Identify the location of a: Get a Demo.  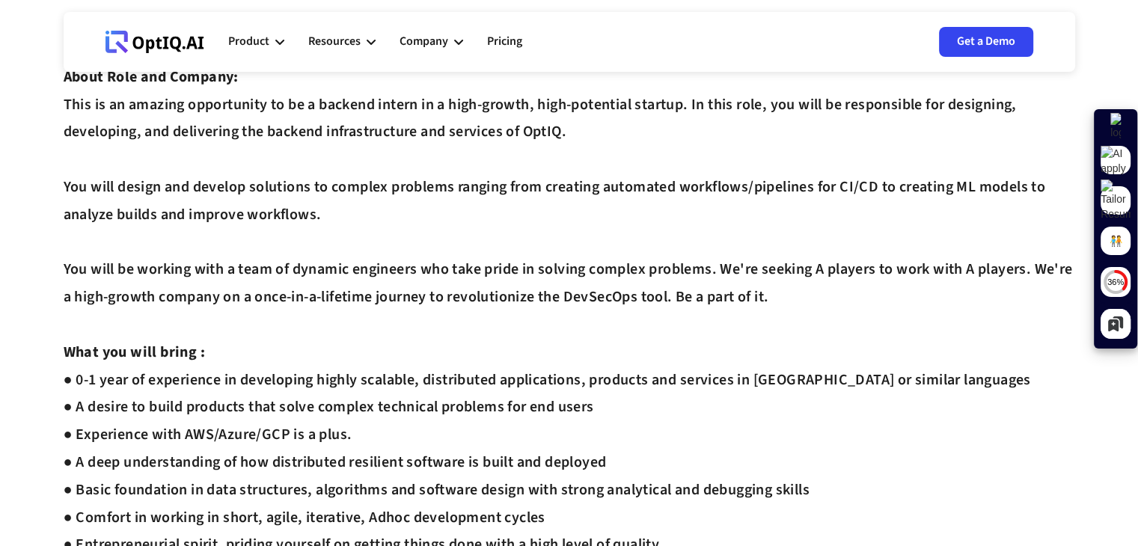
(986, 42).